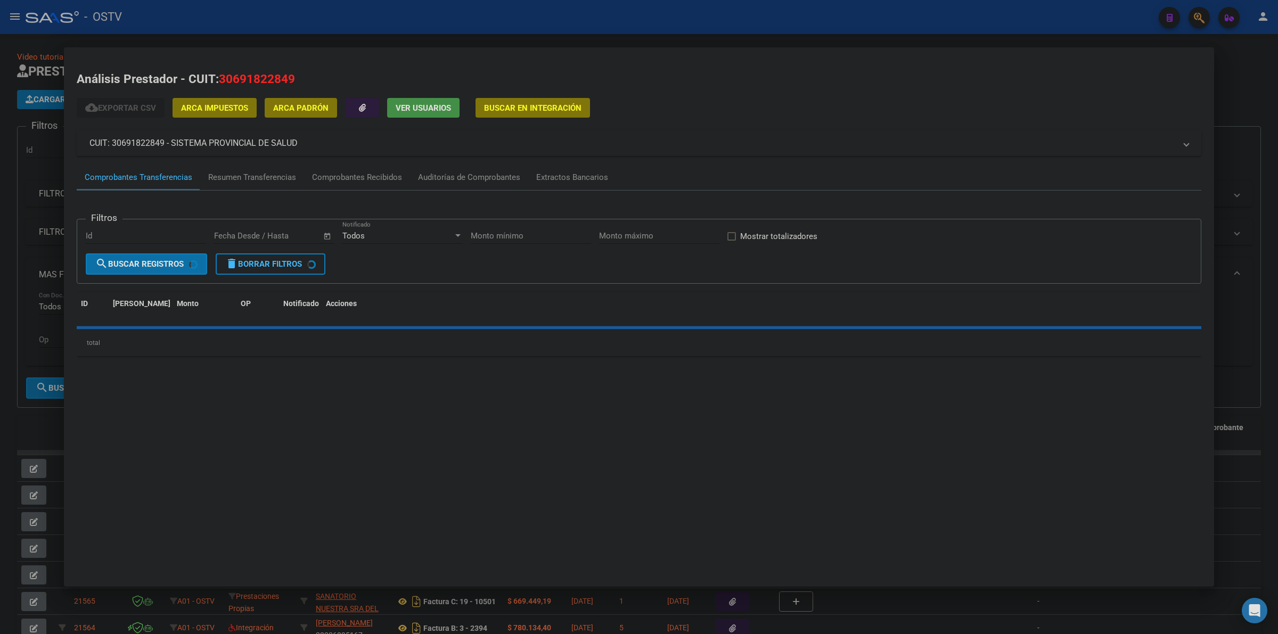  What do you see at coordinates (146, 264) in the screenshot?
I see `button: Buscar Registros` at bounding box center [146, 264].